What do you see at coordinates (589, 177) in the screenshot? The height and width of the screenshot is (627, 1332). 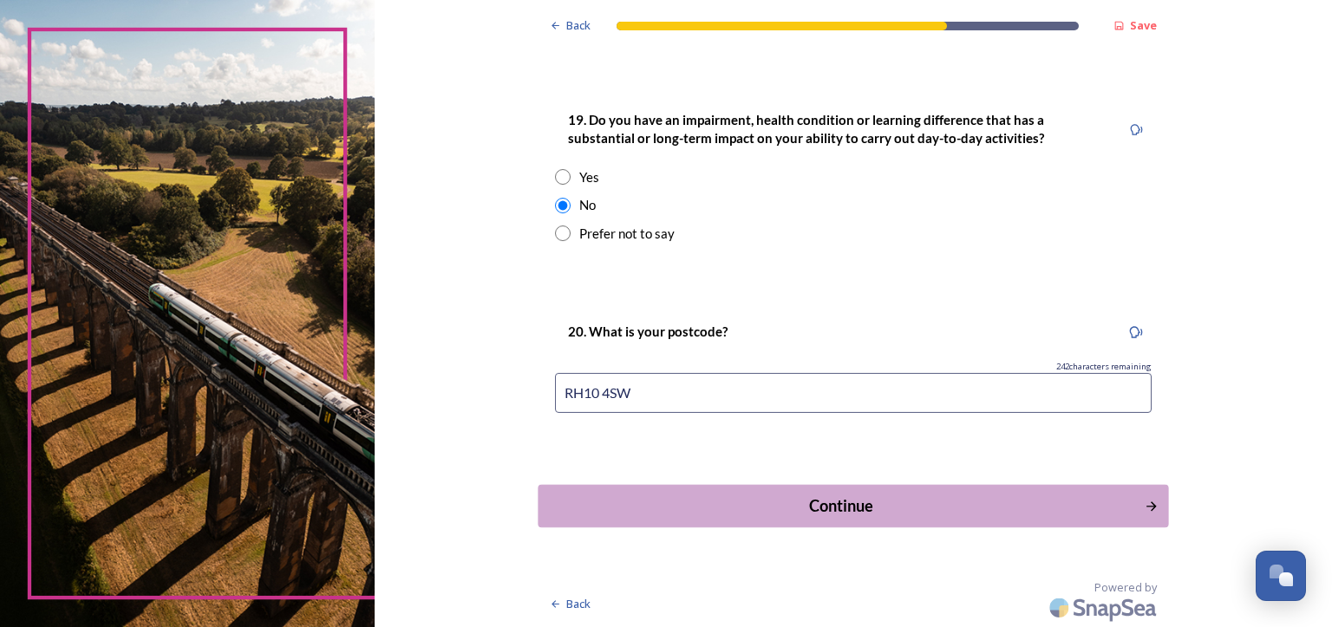 I see `div: Yes` at bounding box center [589, 177].